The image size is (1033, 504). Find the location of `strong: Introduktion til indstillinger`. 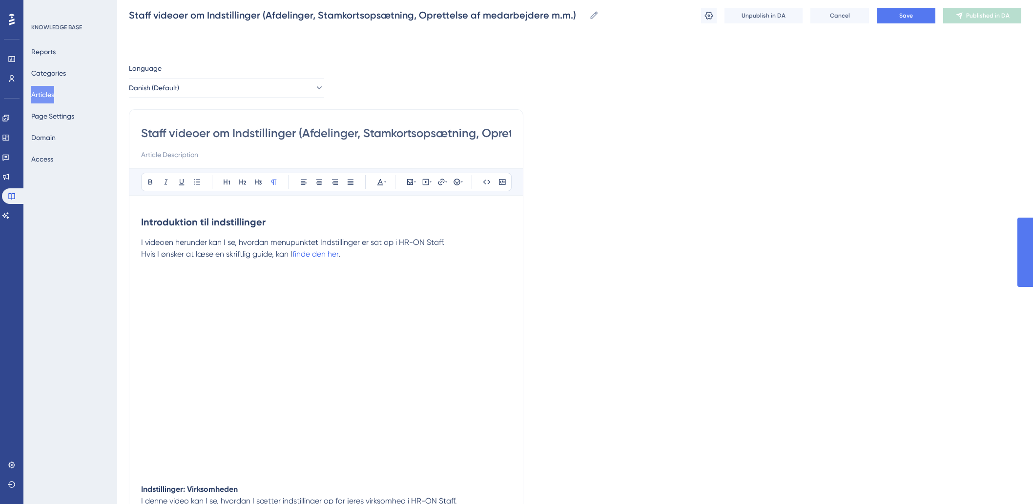

strong: Introduktion til indstillinger is located at coordinates (203, 222).